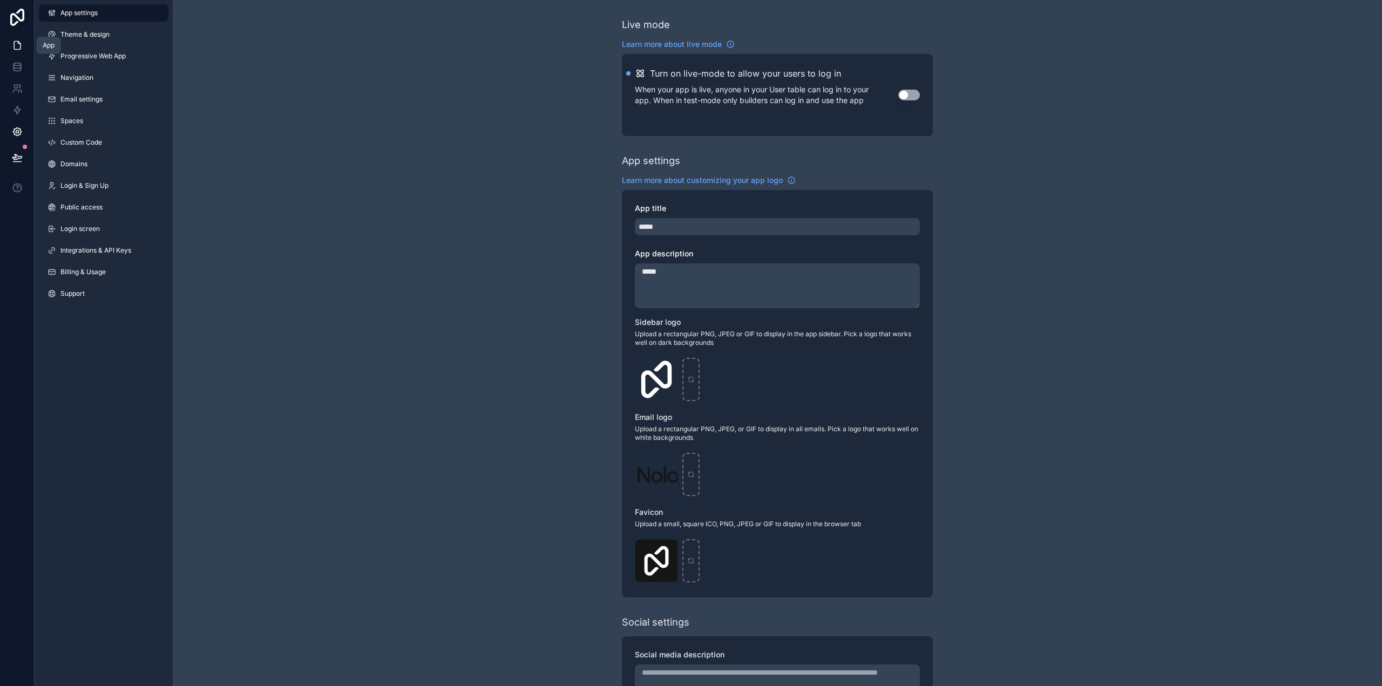  What do you see at coordinates (72, 294) in the screenshot?
I see `span: Support` at bounding box center [72, 294].